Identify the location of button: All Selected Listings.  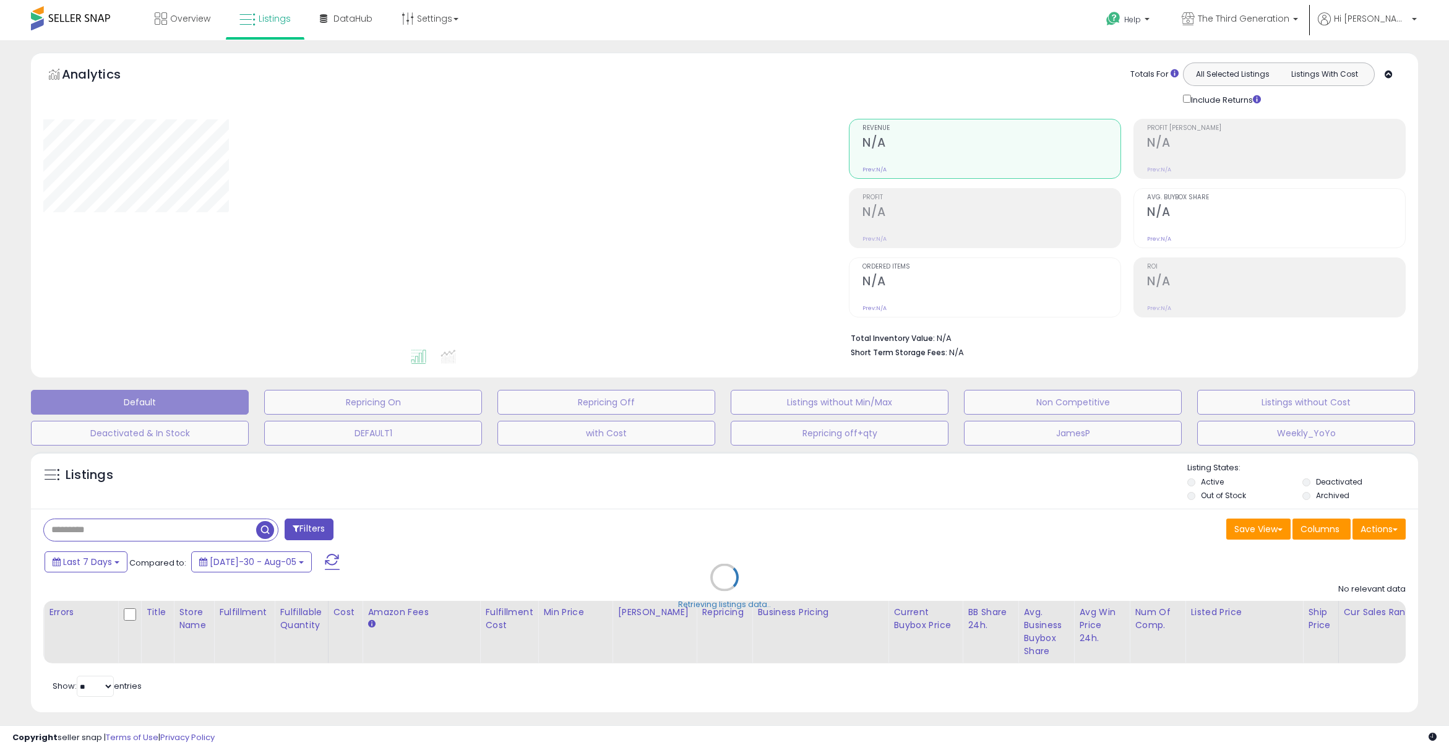
(1232, 74).